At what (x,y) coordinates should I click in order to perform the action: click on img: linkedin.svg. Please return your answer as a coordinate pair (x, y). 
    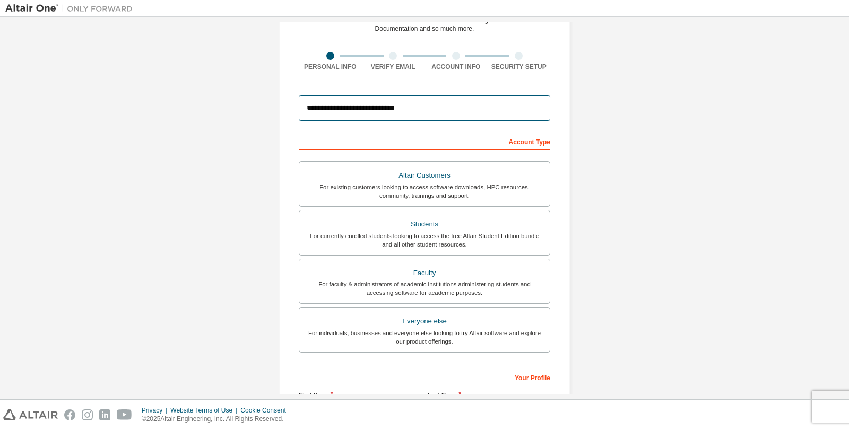
    Looking at the image, I should click on (104, 415).